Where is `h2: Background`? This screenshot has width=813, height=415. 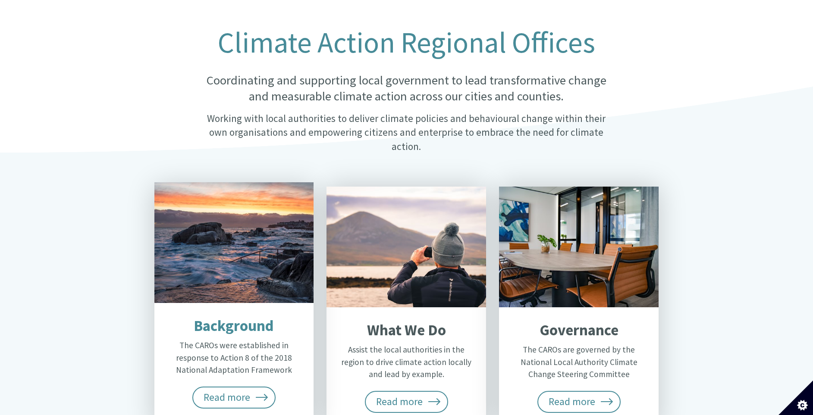
h2: Background is located at coordinates (234, 326).